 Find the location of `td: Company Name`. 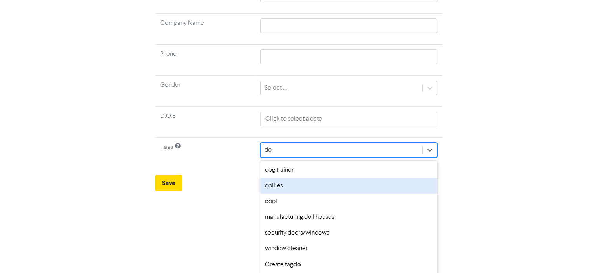

td: Company Name is located at coordinates (206, 29).